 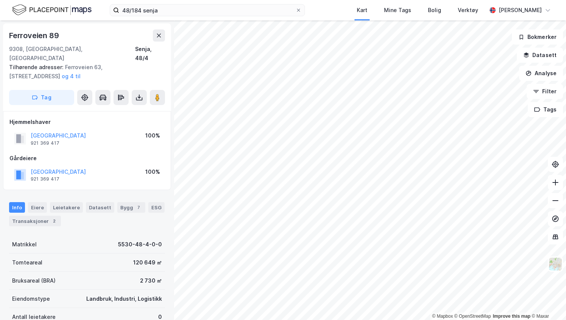 What do you see at coordinates (555, 264) in the screenshot?
I see `img: Z` at bounding box center [555, 264].